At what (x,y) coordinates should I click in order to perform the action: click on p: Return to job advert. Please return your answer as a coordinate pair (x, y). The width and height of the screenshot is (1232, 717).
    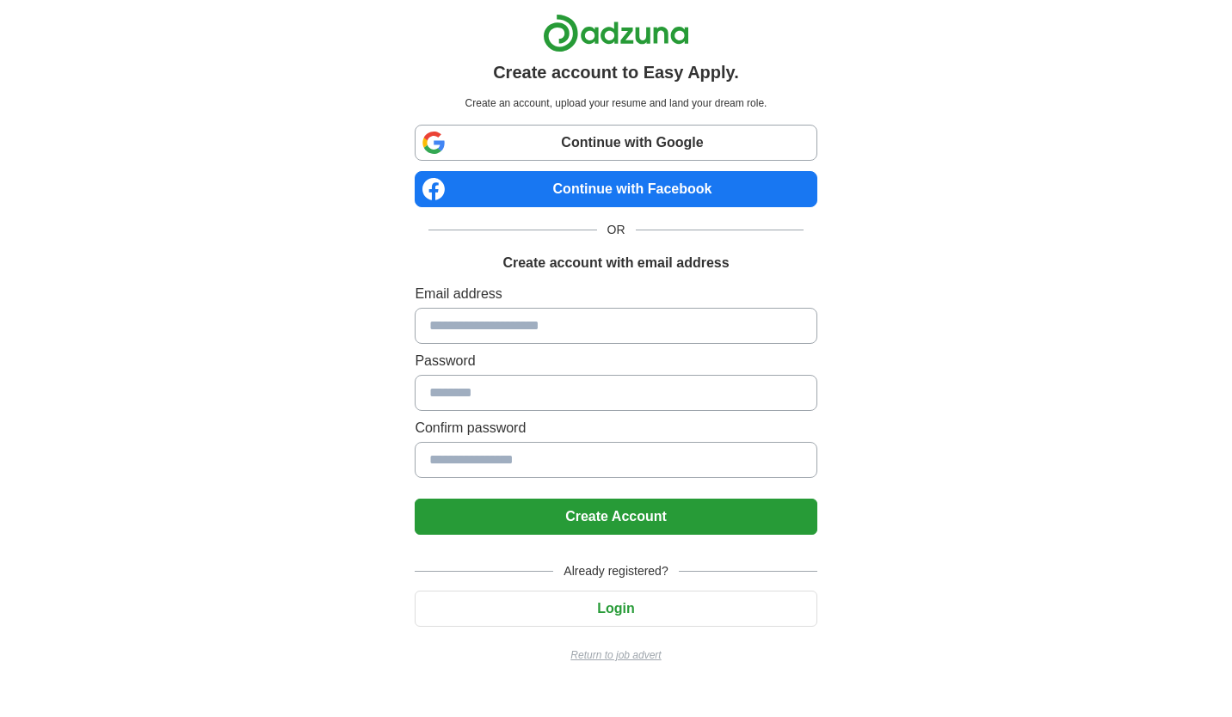
    Looking at the image, I should click on (615, 655).